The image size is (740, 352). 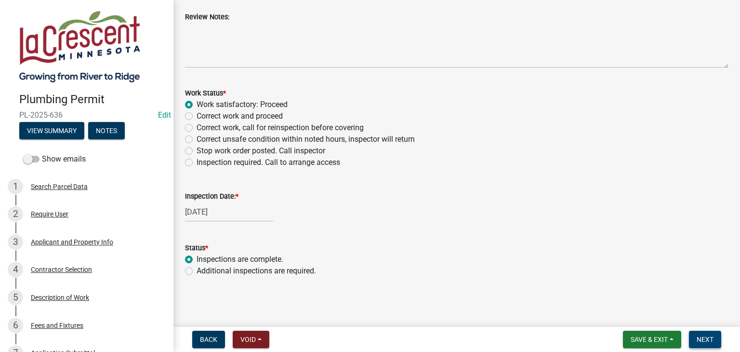 I want to click on a: Edit, so click(x=164, y=115).